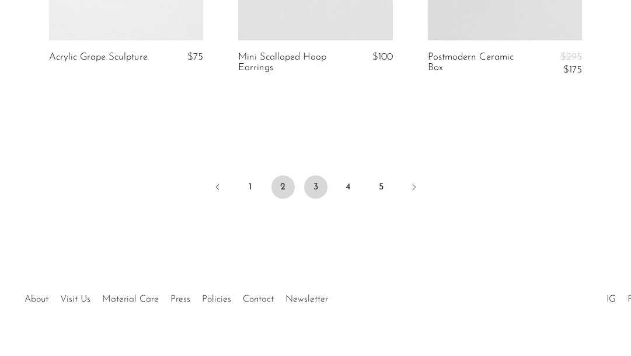 This screenshot has height=356, width=631. What do you see at coordinates (414, 188) in the screenshot?
I see `a: Next` at bounding box center [414, 188].